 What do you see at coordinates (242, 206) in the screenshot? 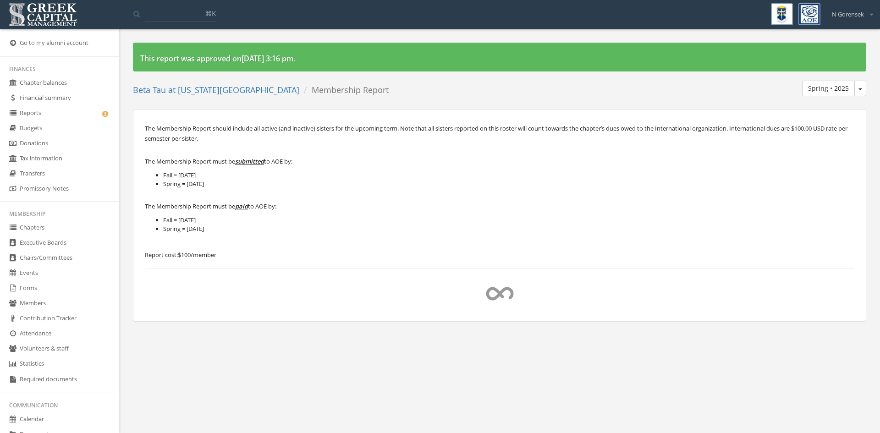
I see `u: paid` at bounding box center [242, 206].